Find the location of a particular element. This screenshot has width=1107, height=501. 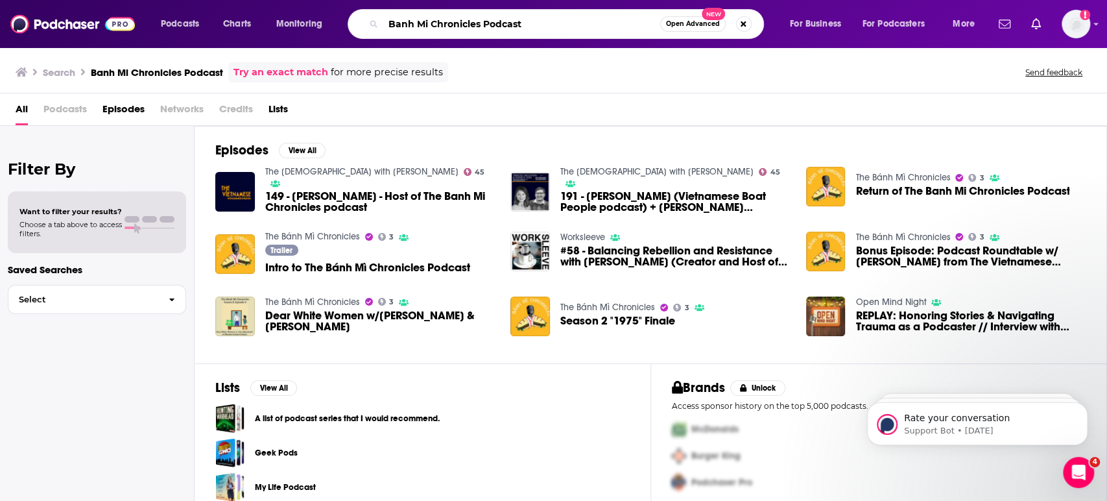

a: Worksleeve is located at coordinates (582, 237).